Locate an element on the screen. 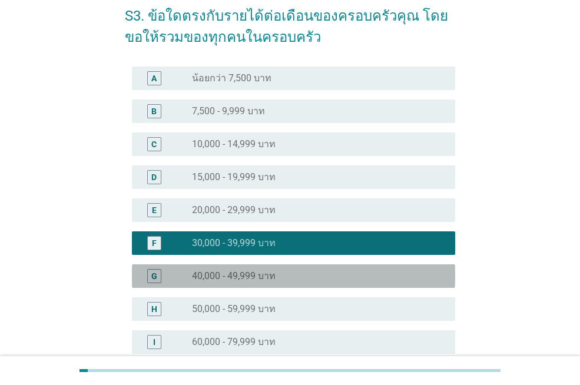  div: F is located at coordinates (154, 243).